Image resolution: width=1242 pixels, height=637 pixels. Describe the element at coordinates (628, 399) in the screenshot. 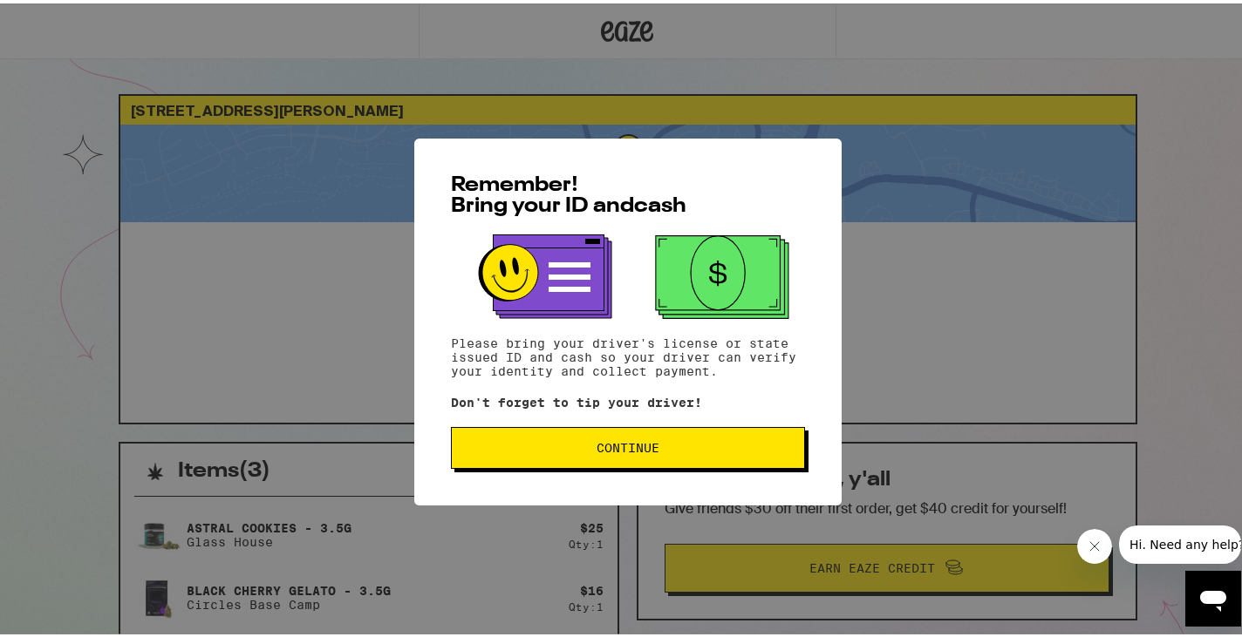

I see `p: Don't forget to tip your driver!` at that location.